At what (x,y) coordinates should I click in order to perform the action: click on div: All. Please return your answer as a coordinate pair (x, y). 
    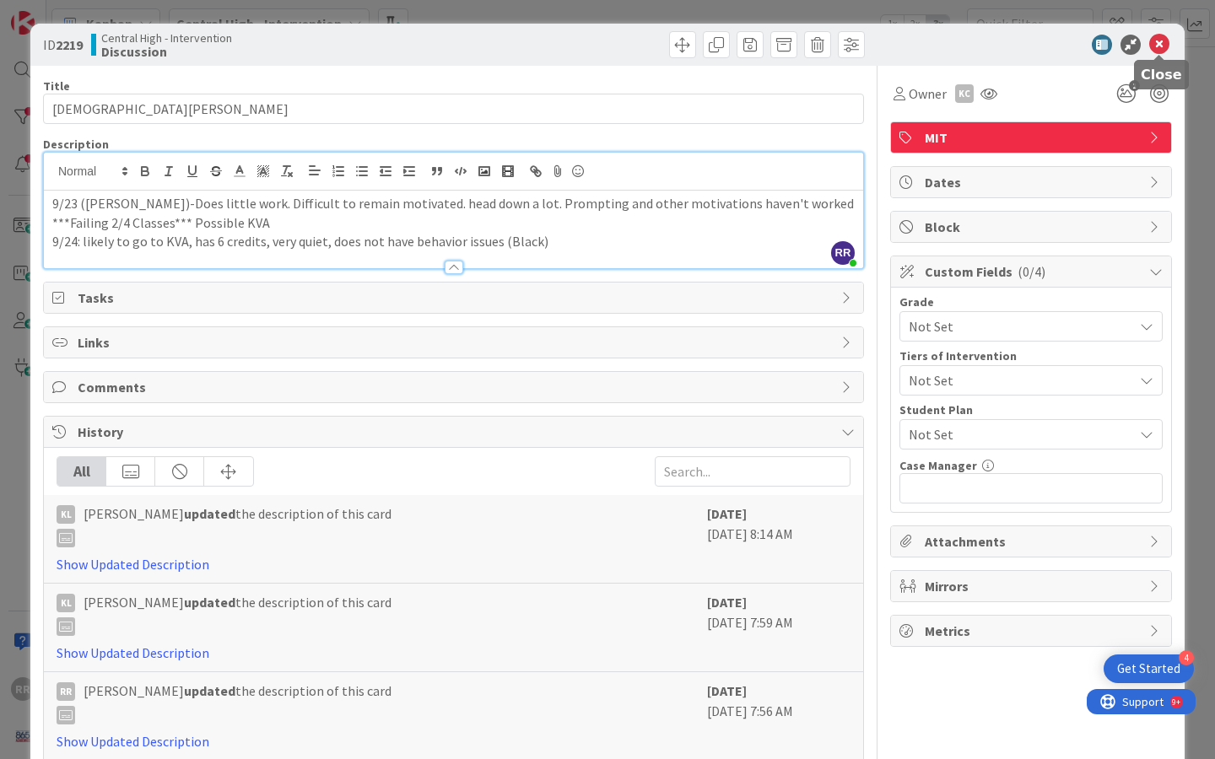
    Looking at the image, I should click on (82, 471).